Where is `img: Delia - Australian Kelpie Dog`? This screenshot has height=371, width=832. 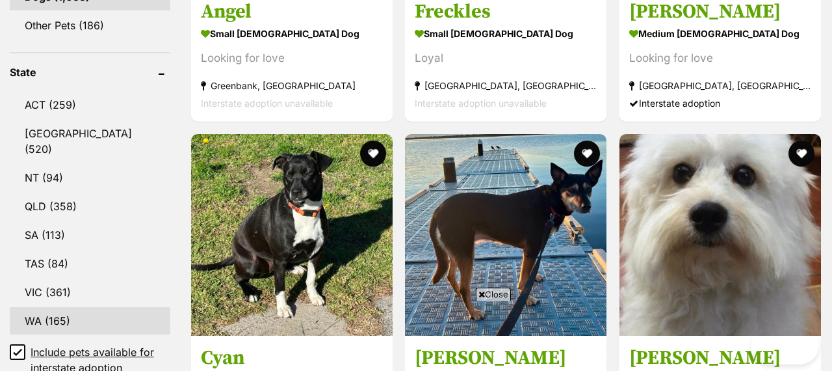
img: Delia - Australian Kelpie Dog is located at coordinates (506, 235).